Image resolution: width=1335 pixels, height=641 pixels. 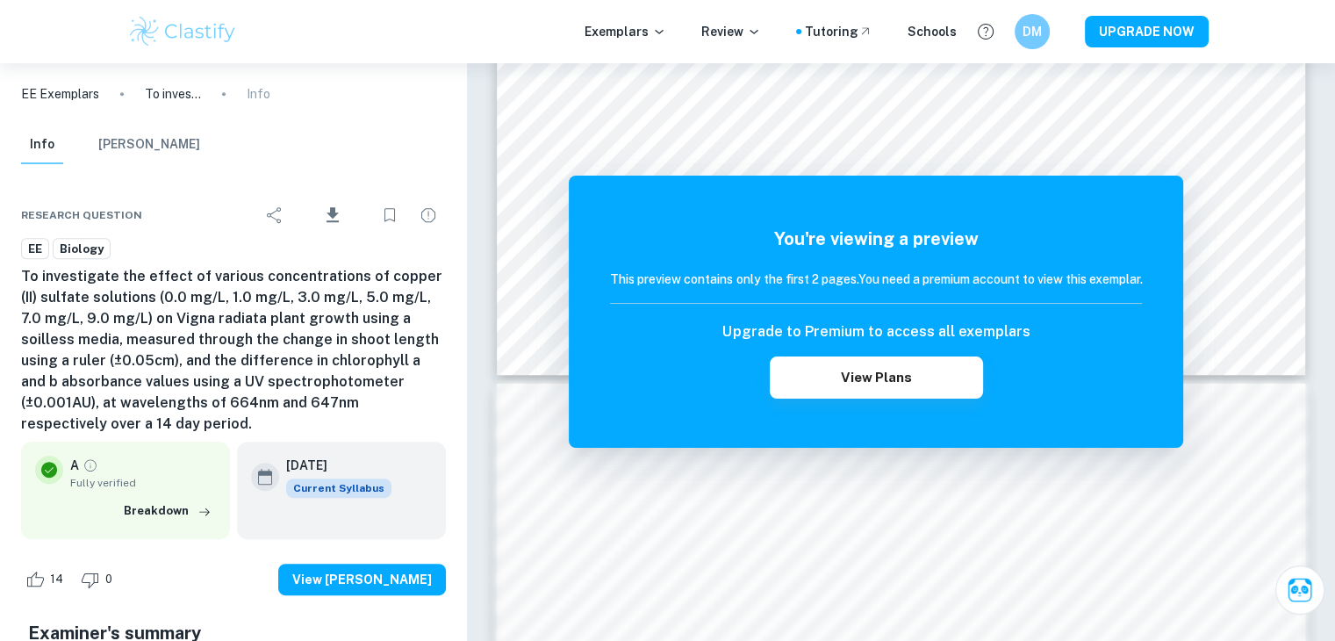 I want to click on div: Like, so click(x=47, y=579).